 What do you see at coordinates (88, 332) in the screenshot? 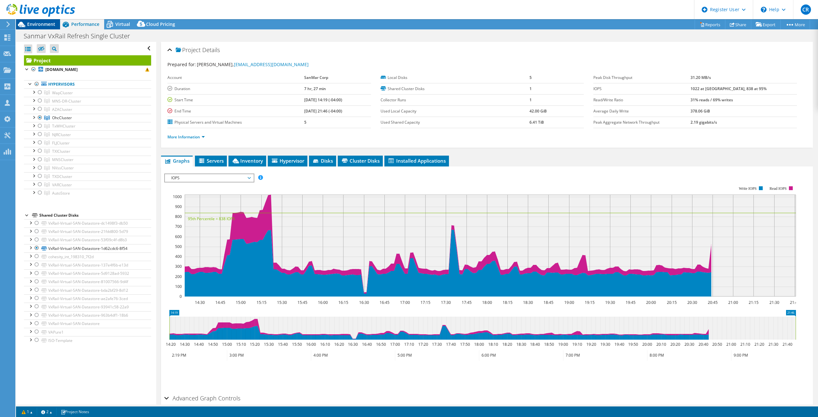
I see `a: VAPure1` at bounding box center [88, 332].